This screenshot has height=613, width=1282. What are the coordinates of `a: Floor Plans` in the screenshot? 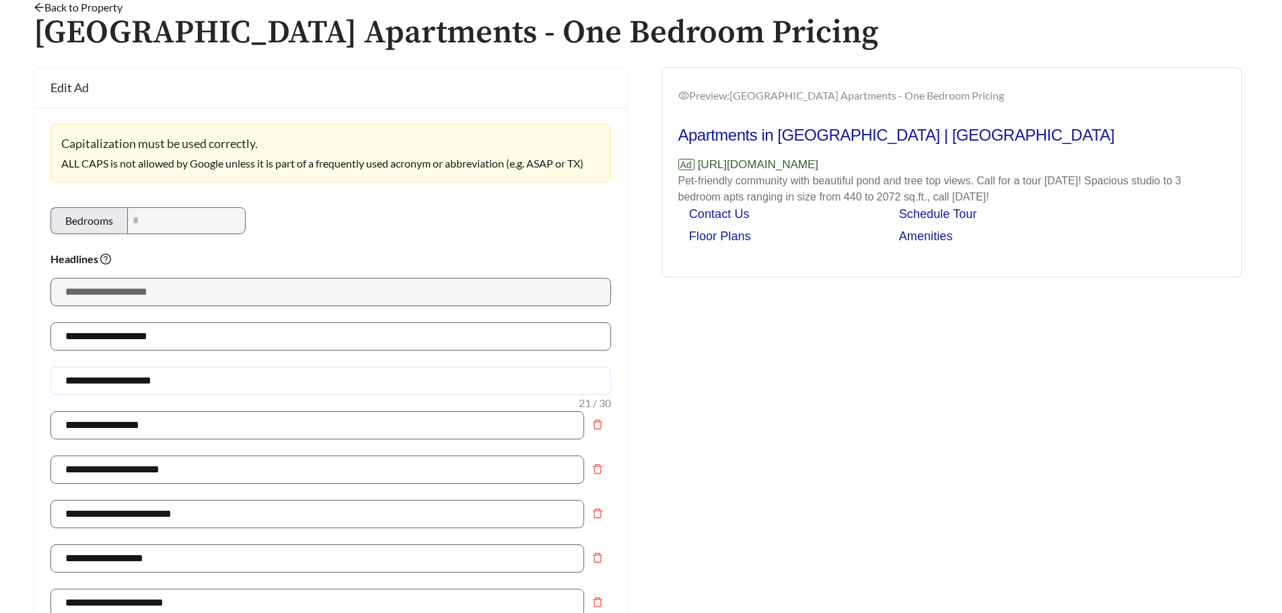 It's located at (720, 236).